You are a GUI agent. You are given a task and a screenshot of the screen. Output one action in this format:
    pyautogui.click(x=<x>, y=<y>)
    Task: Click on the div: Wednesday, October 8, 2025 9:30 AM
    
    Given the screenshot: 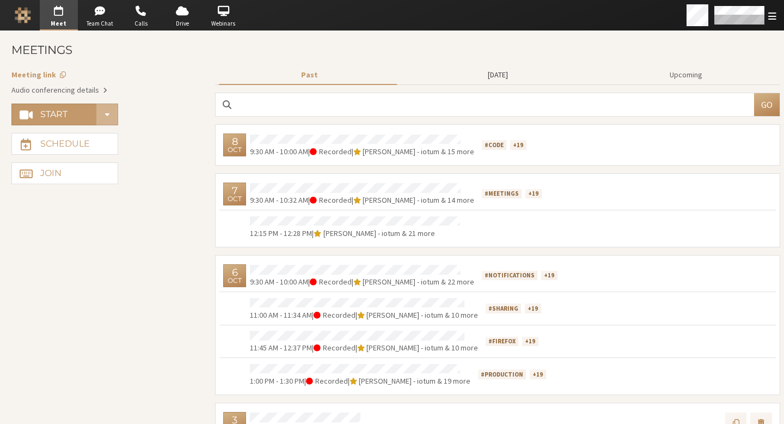 What is the action you would take?
    pyautogui.click(x=235, y=145)
    